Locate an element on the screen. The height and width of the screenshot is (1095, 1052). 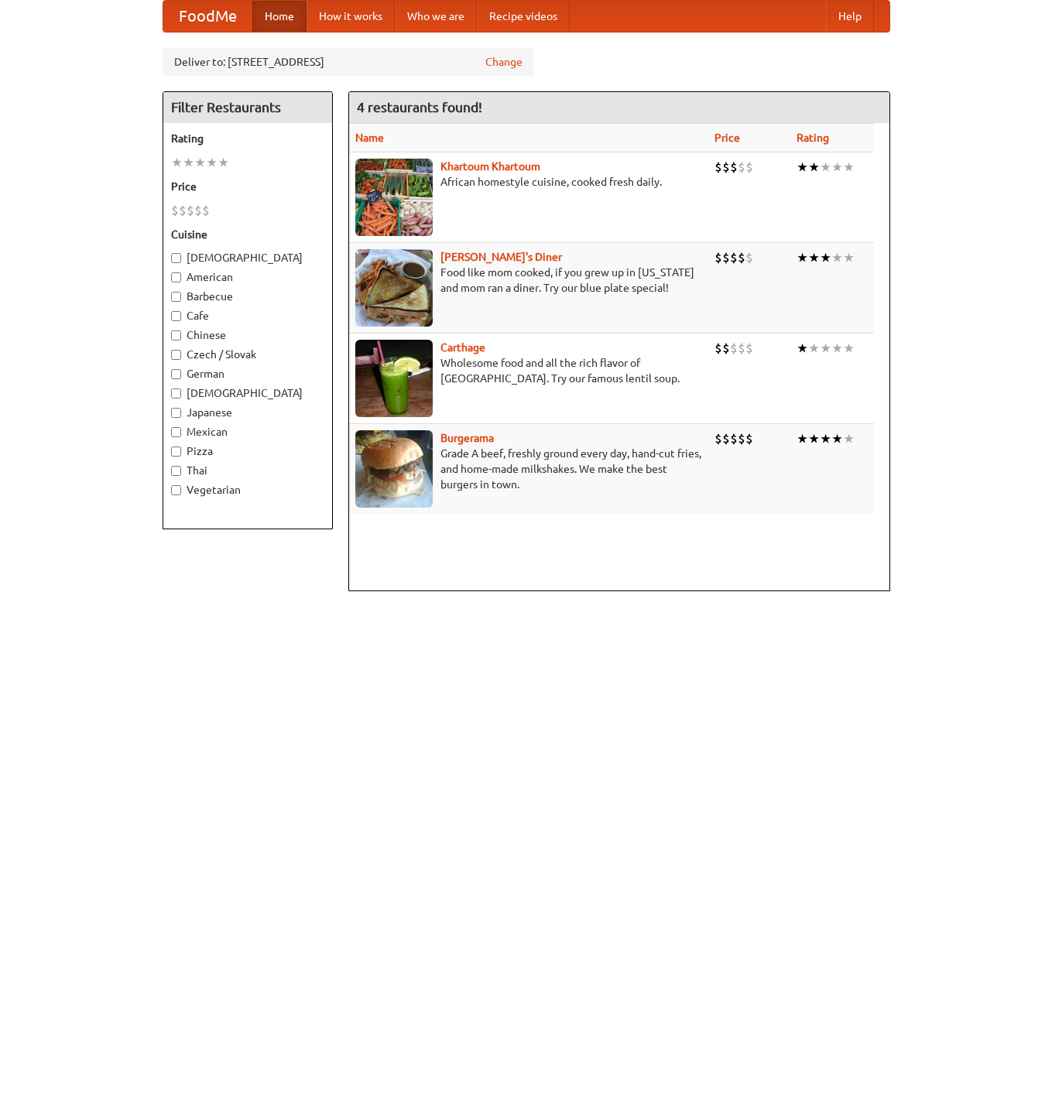
ng-pluralize: 4 restaurants found! is located at coordinates (419, 107).